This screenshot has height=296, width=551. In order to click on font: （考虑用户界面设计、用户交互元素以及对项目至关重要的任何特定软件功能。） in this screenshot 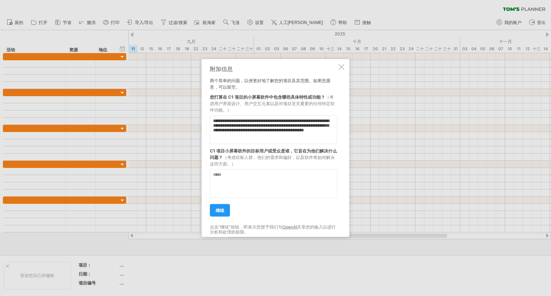, I will do `click(272, 103)`.